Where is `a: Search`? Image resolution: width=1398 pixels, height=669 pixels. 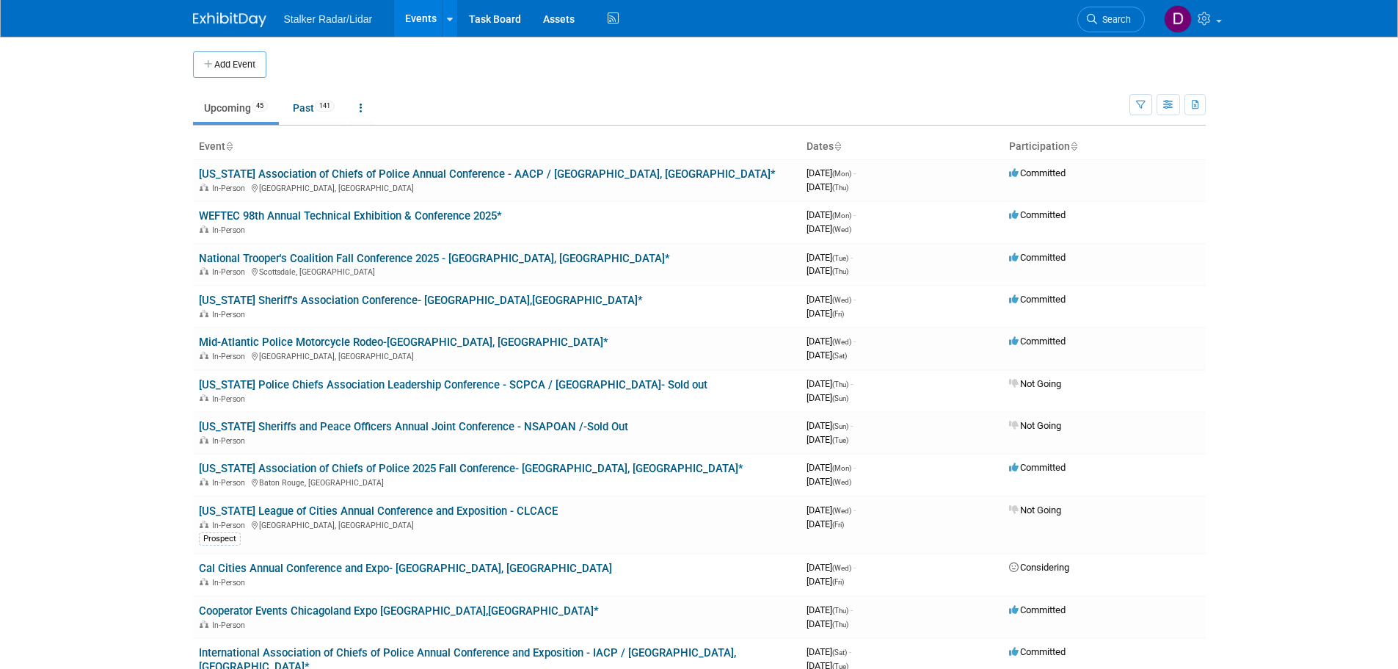 a: Search is located at coordinates (1111, 19).